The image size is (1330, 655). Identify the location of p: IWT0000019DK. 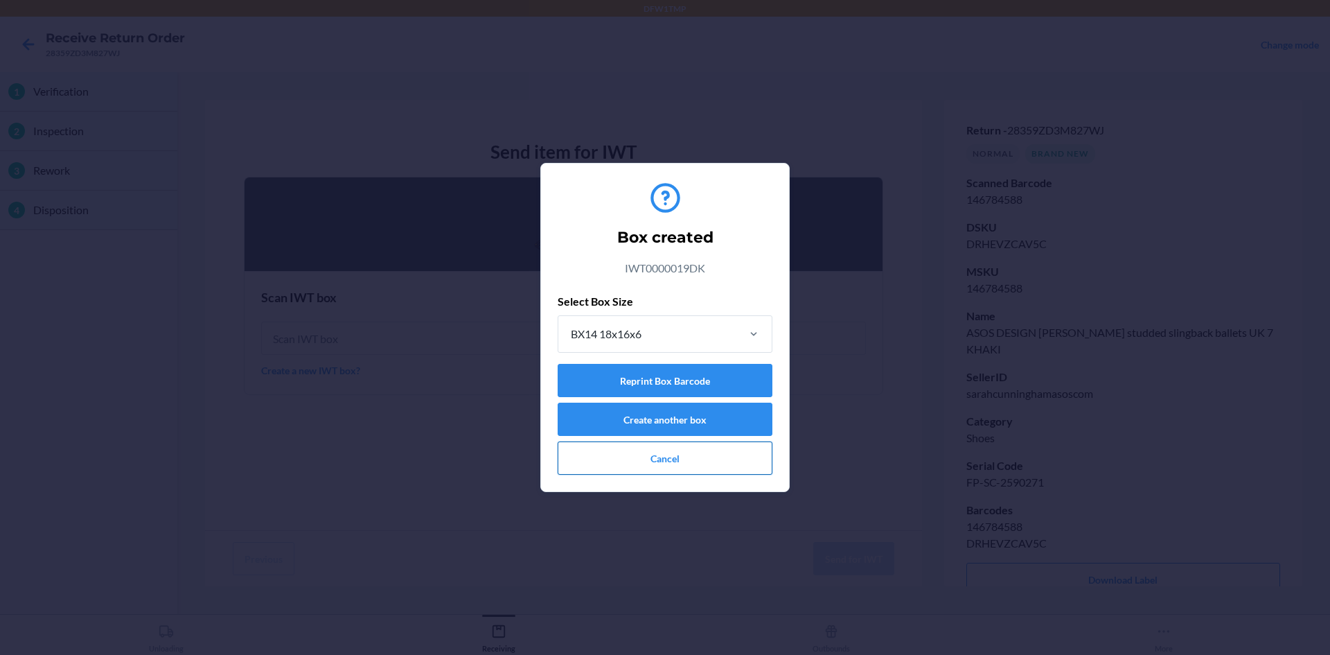
(665, 268).